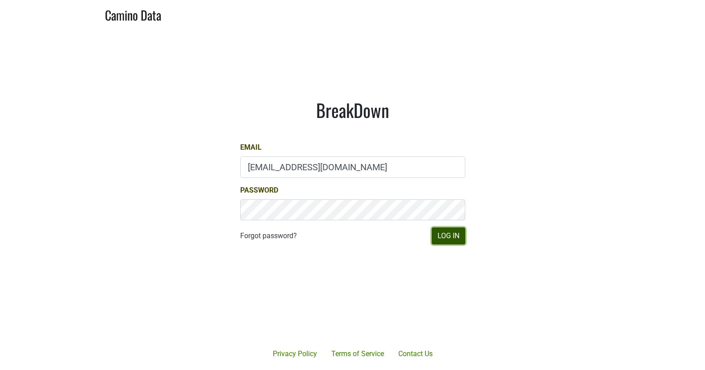 This screenshot has height=370, width=705. What do you see at coordinates (415, 354) in the screenshot?
I see `a: Contact Us` at bounding box center [415, 354].